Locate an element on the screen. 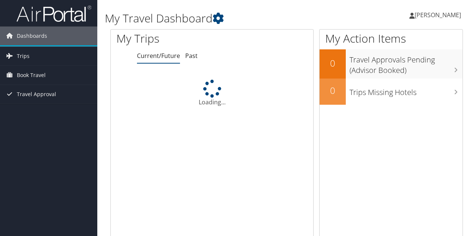  h1: My Travel Dashboard is located at coordinates (226, 18).